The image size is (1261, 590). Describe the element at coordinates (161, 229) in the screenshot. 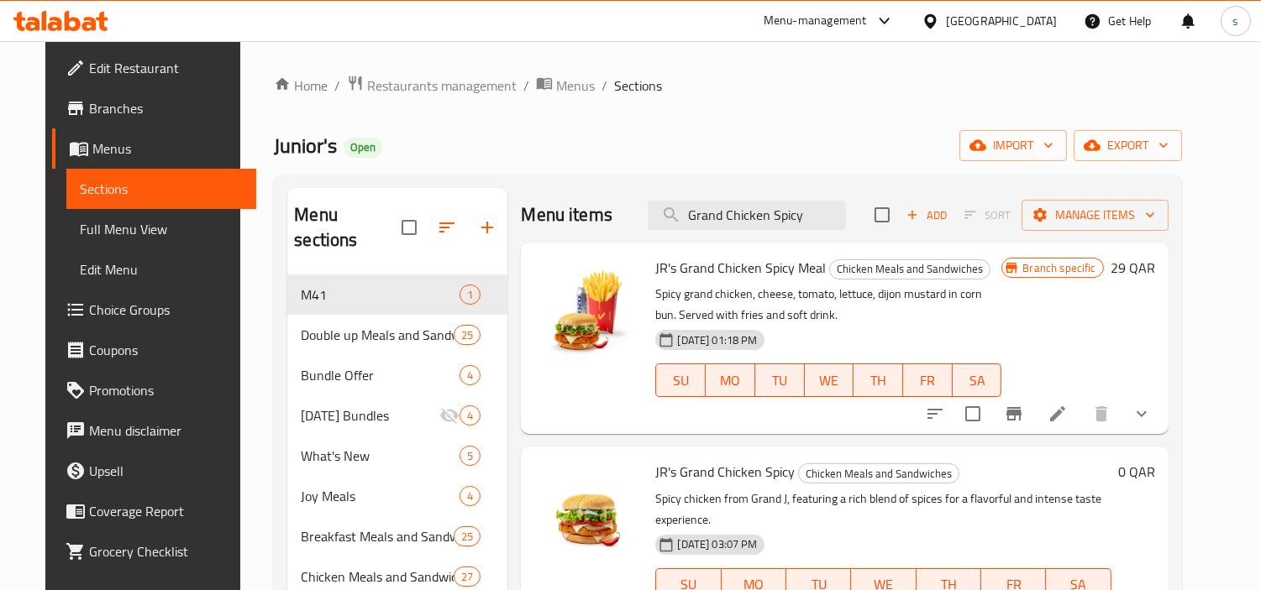

I see `span: Full Menu View` at that location.